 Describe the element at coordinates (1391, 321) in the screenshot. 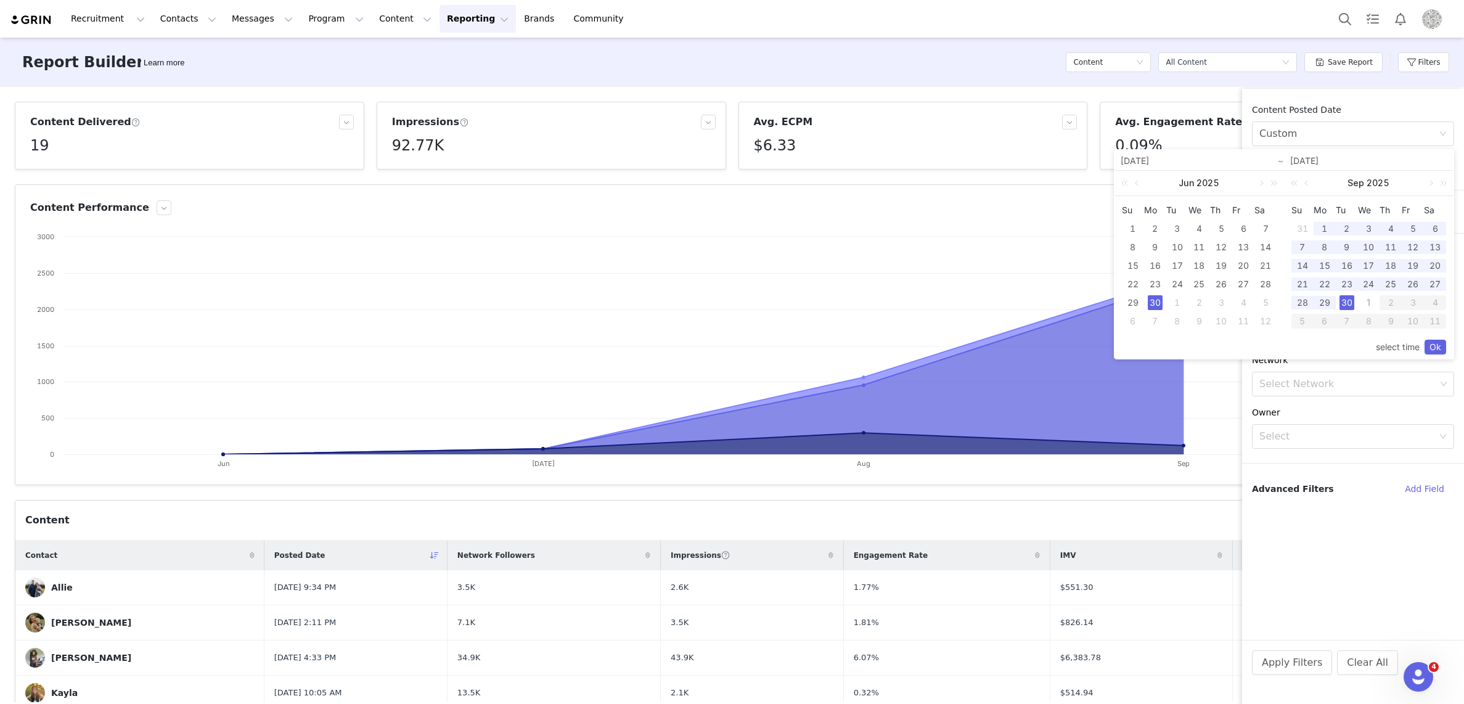

I see `td: October 9, 2025` at that location.